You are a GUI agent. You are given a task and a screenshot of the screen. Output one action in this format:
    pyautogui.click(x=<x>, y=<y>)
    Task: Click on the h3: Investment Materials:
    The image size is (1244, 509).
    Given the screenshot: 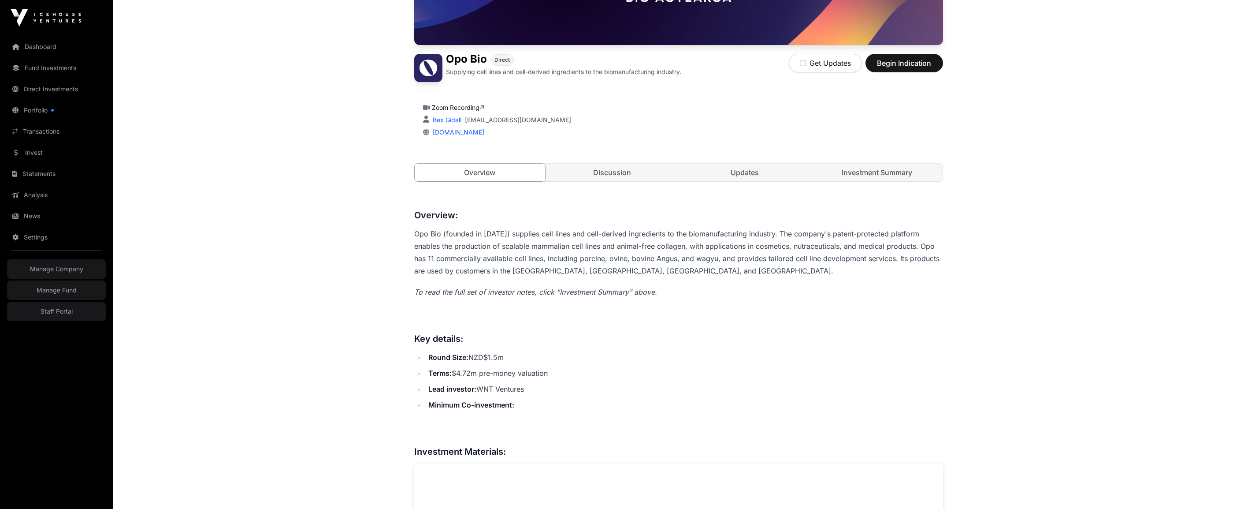 What is the action you would take?
    pyautogui.click(x=679, y=451)
    